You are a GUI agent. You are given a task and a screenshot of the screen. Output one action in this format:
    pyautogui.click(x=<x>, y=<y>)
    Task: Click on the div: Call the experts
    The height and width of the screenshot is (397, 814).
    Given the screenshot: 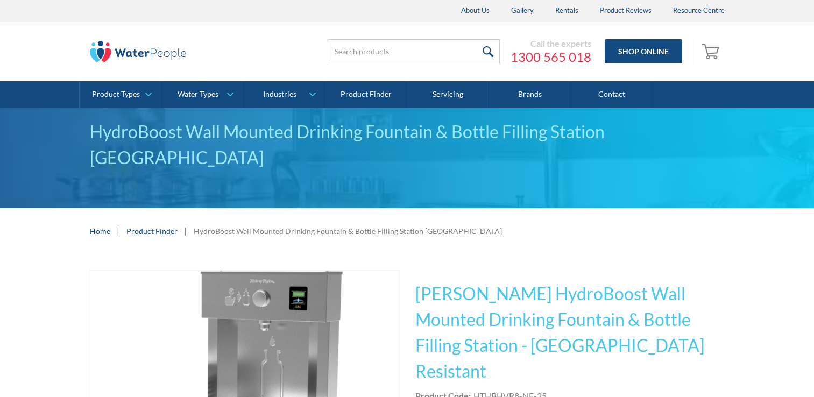 What is the action you would take?
    pyautogui.click(x=551, y=44)
    